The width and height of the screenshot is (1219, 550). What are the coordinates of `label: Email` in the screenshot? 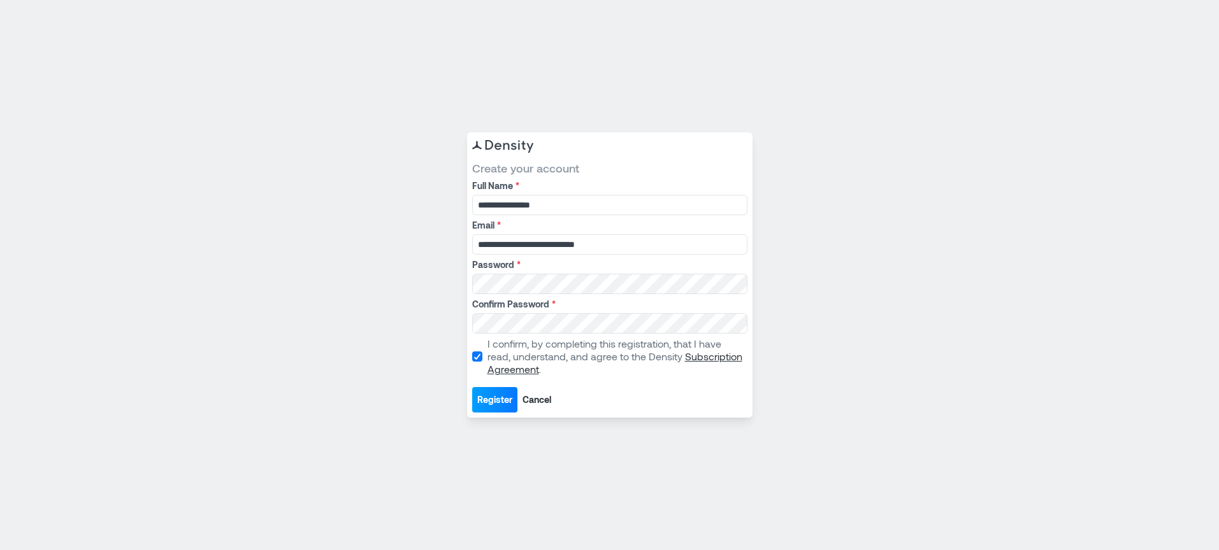 It's located at (608, 226).